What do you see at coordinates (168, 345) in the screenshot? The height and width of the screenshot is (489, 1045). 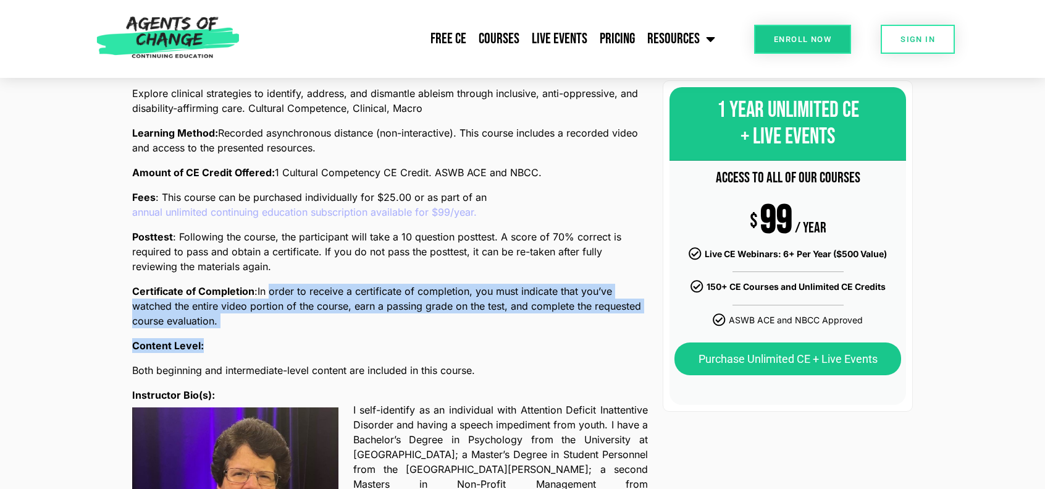 I see `b: Content Level:` at bounding box center [168, 345].